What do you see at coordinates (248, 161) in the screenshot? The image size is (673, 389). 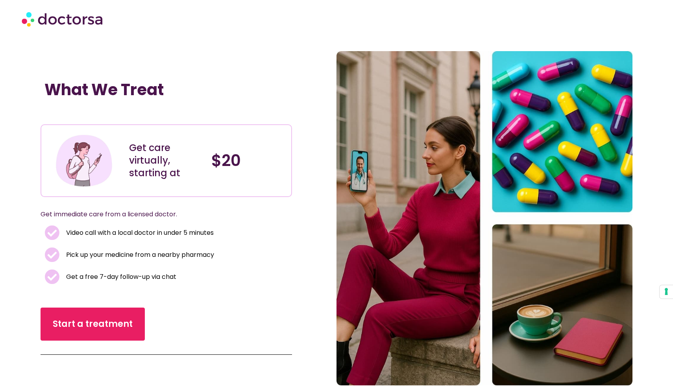 I see `h4: $20` at bounding box center [248, 161].